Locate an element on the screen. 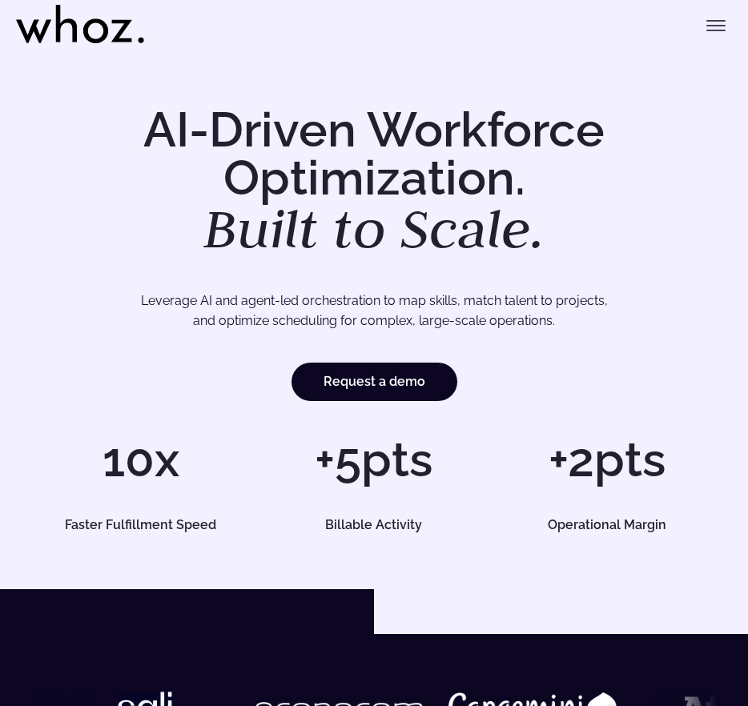  h5: Operational Margin is located at coordinates (607, 525).